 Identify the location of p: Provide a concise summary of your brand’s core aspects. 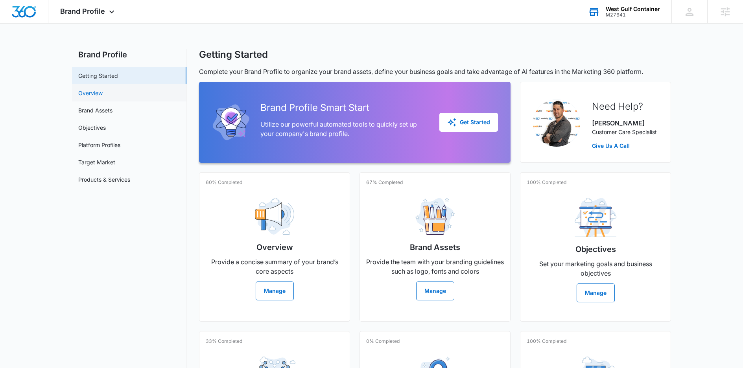
(275, 267).